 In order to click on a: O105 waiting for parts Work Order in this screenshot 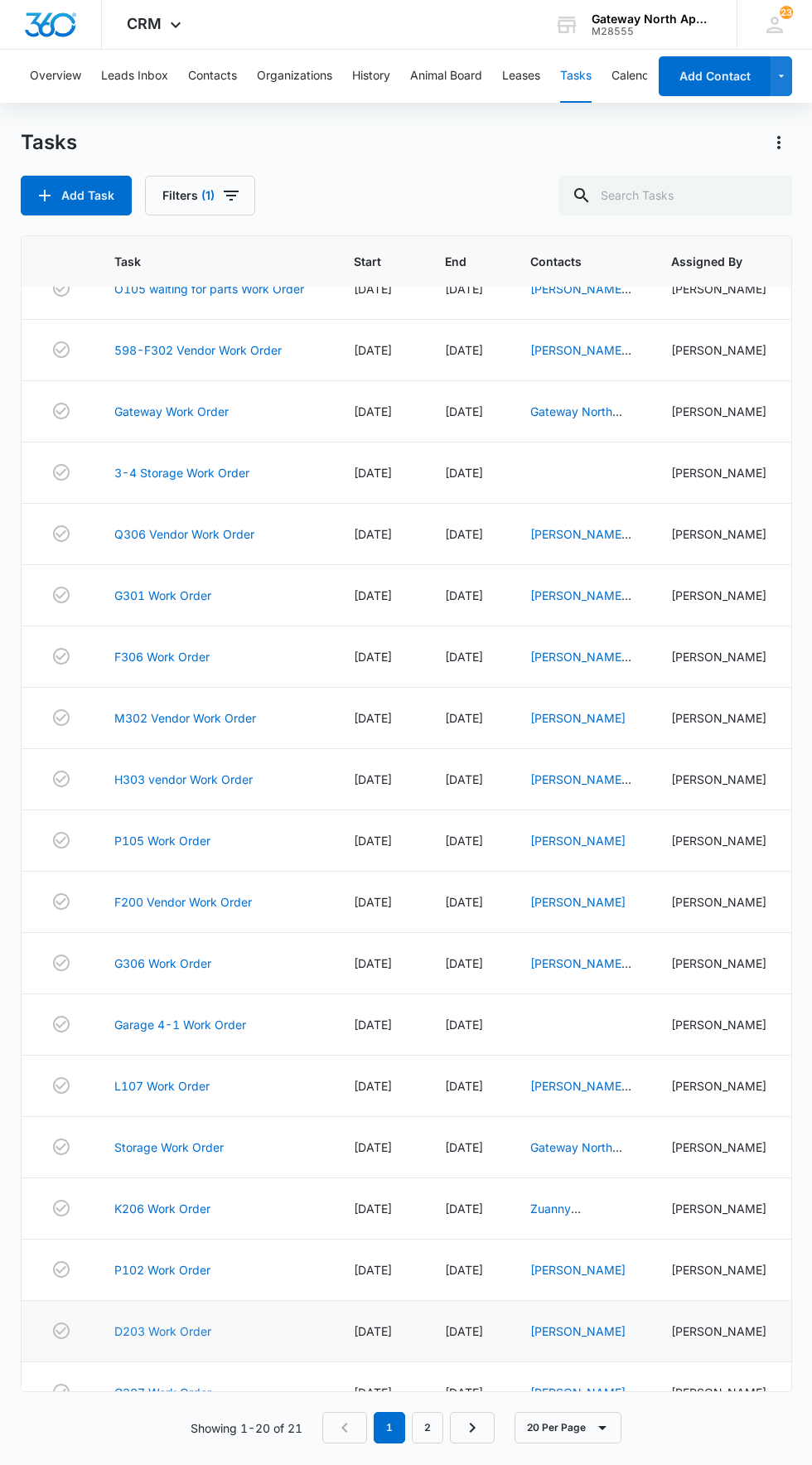, I will do `click(209, 288)`.